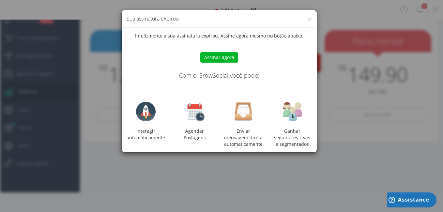 The height and width of the screenshot is (212, 443). I want to click on img: inbox.png, so click(243, 112).